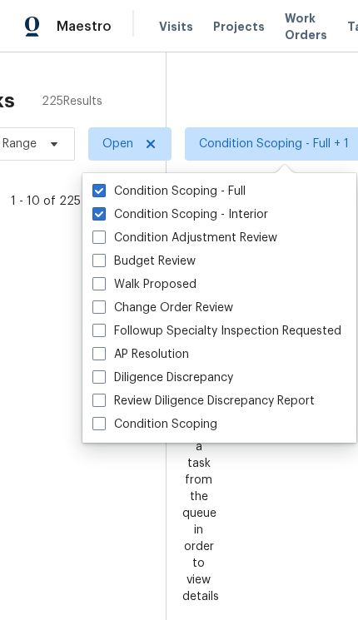  I want to click on label: Condition Scoping - Interior, so click(180, 215).